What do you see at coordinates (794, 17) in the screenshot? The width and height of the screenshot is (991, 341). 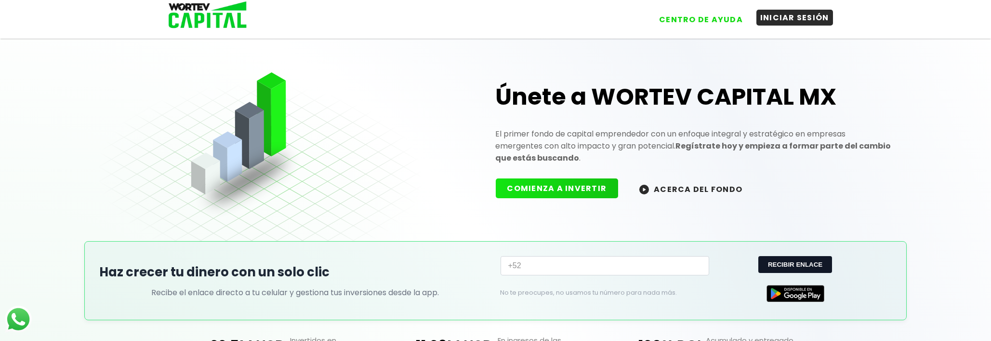 I see `button: INICIAR SESIÓN` at bounding box center [794, 17].